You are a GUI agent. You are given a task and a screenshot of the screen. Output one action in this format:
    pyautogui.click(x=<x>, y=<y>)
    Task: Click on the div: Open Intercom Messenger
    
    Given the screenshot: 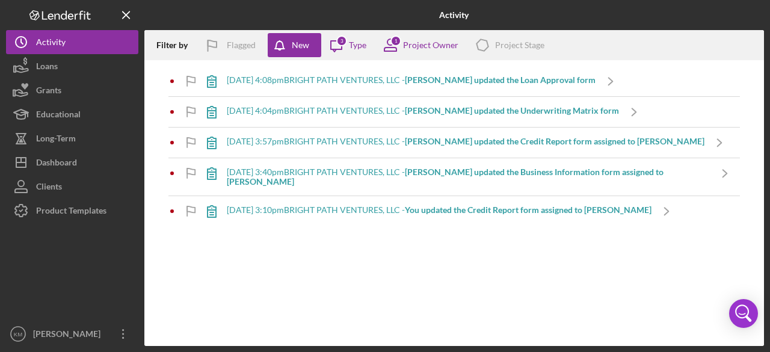 What is the action you would take?
    pyautogui.click(x=744, y=314)
    